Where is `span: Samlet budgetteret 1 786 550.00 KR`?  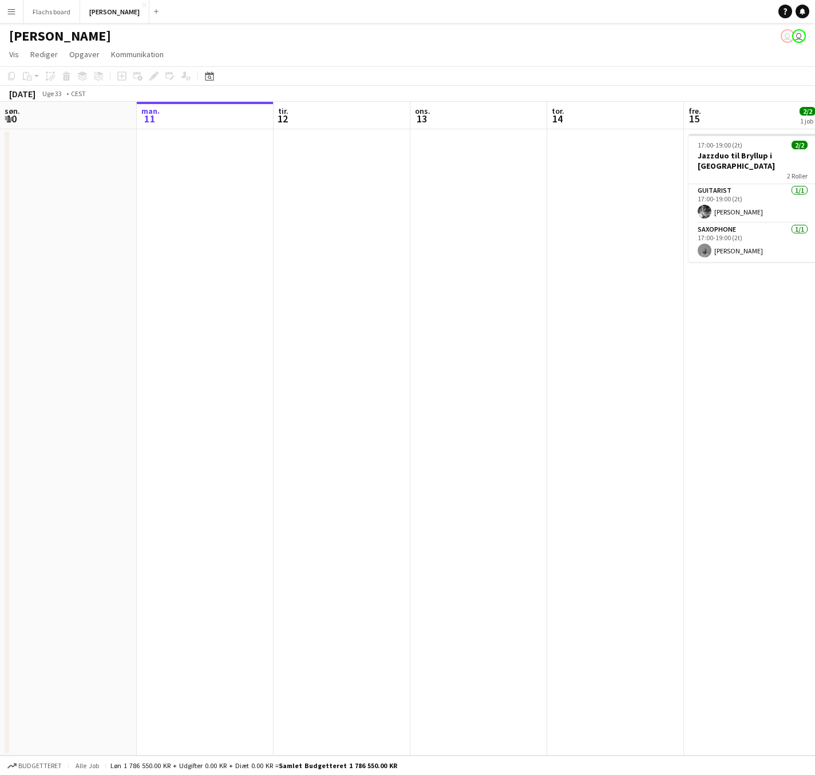 span: Samlet budgetteret 1 786 550.00 KR is located at coordinates (338, 766).